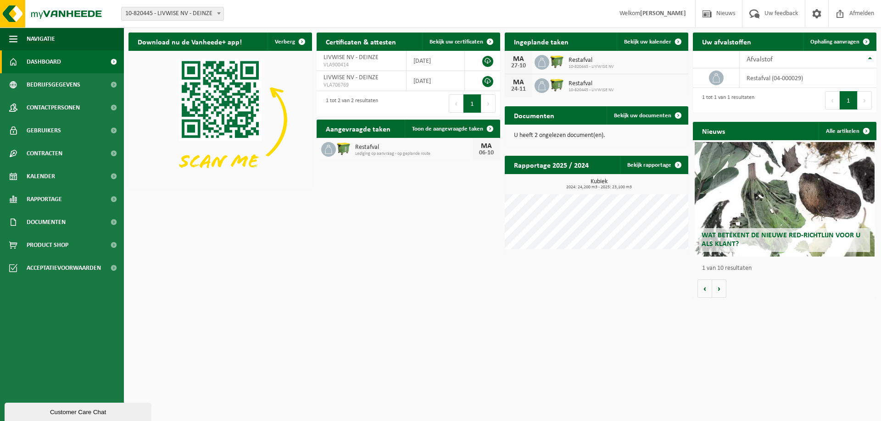  Describe the element at coordinates (486, 153) in the screenshot. I see `div: 06-10` at that location.